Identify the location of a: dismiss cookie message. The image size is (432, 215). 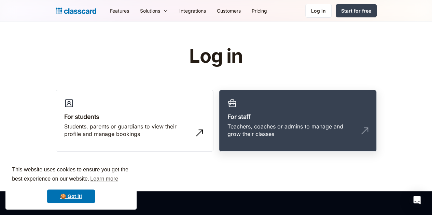
(71, 197).